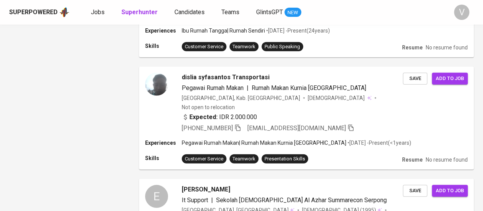 Image resolution: width=483 pixels, height=211 pixels. Describe the element at coordinates (231, 12) in the screenshot. I see `a: Teams` at that location.